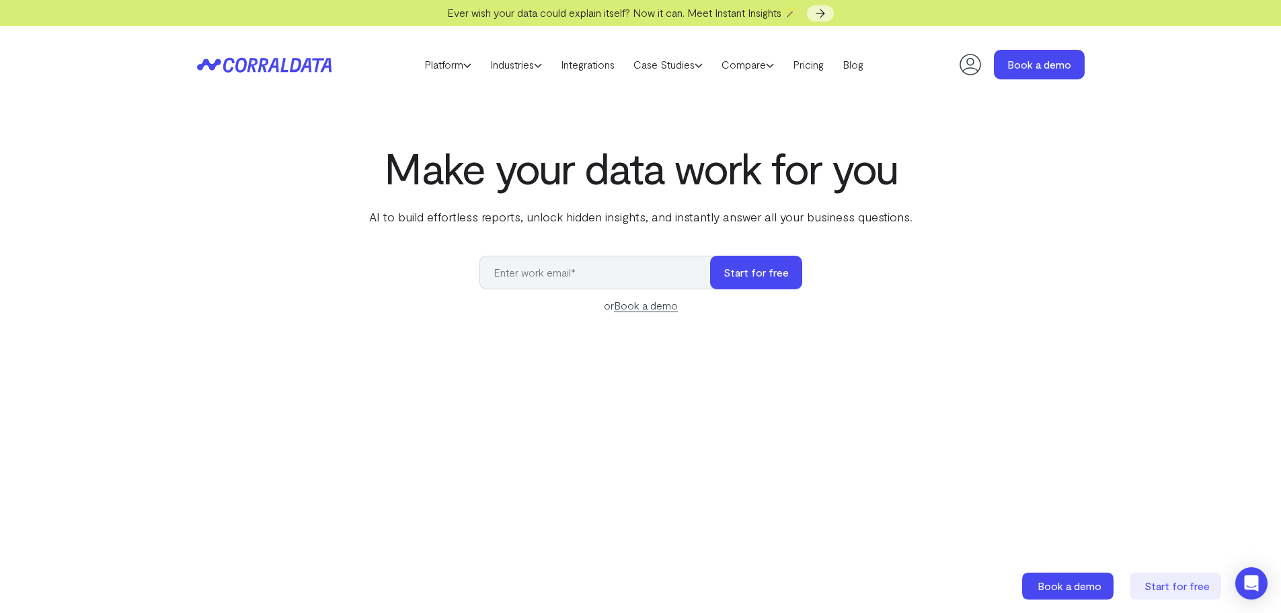 The image size is (1281, 613). I want to click on div: or, so click(641, 305).